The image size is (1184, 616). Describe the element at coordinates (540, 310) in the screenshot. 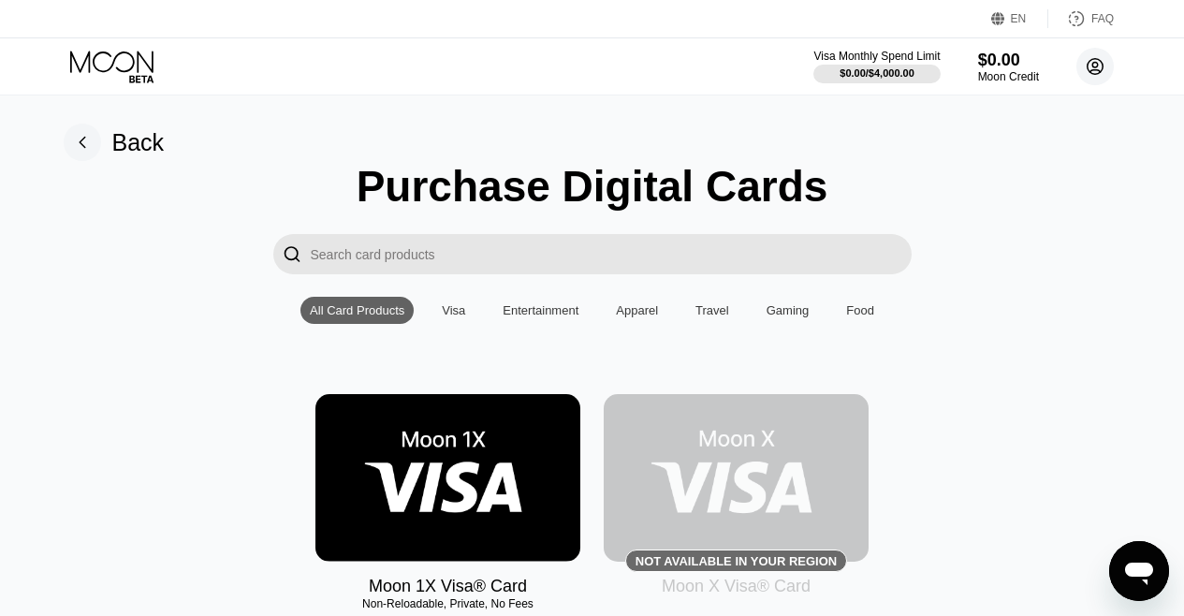

I see `div: Entertainment` at that location.